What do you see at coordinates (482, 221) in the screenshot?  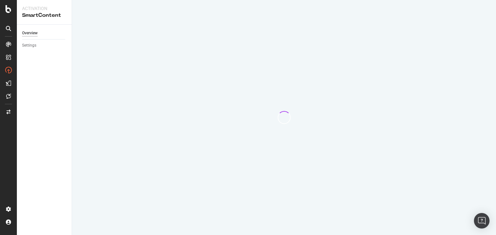 I see `div: Open Intercom Messenger` at bounding box center [482, 221].